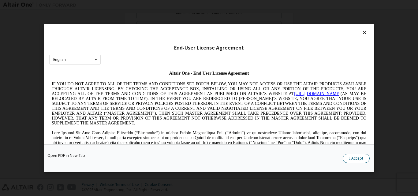 Image resolution: width=418 pixels, height=196 pixels. I want to click on span: Altair One - End User License Agreement, so click(160, 5).